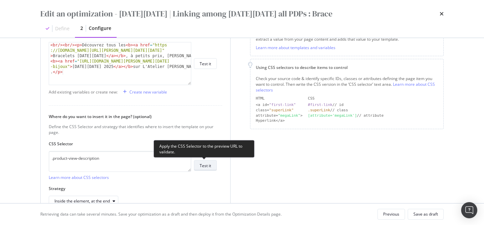 The image size is (484, 225). Describe the element at coordinates (441, 14) in the screenshot. I see `div: times` at that location.